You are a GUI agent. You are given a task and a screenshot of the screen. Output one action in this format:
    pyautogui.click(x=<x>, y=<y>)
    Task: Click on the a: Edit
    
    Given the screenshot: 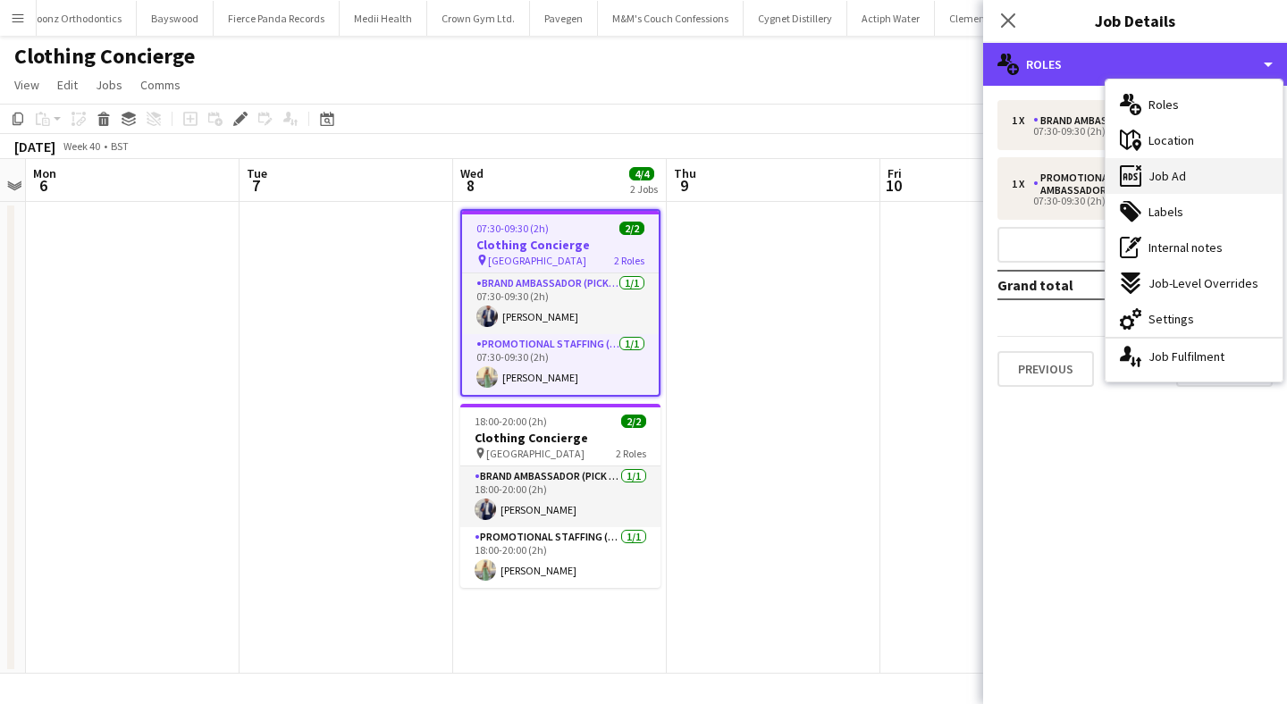 What is the action you would take?
    pyautogui.click(x=67, y=85)
    